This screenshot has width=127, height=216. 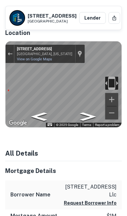 I want to click on button: Zoom in, so click(x=112, y=99).